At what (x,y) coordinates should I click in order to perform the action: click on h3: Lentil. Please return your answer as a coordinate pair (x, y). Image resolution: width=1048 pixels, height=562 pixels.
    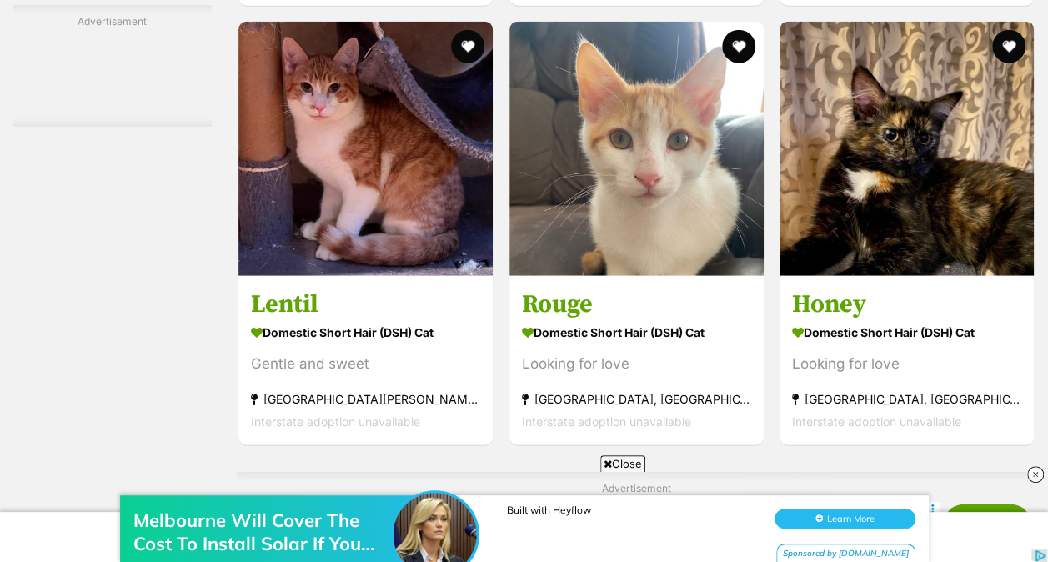
    Looking at the image, I should click on (365, 304).